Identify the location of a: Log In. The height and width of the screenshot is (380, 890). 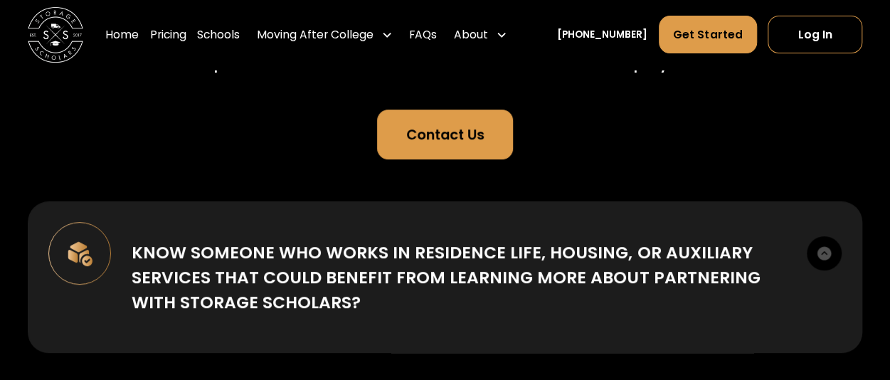
(815, 34).